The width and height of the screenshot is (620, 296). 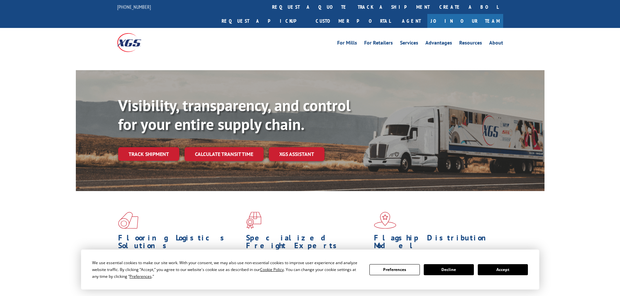 I want to click on img: xgs-icon-focused-on-flooring-red, so click(x=253, y=220).